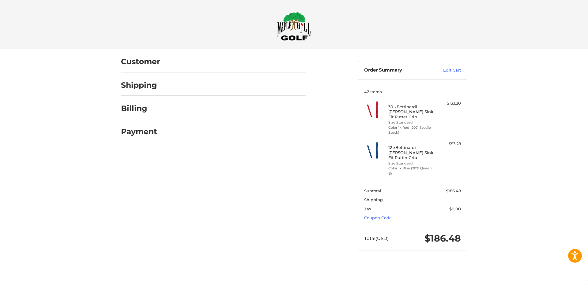 The width and height of the screenshot is (588, 281). I want to click on li: Color 1x Red (2021 Studio Stock), so click(411, 130).